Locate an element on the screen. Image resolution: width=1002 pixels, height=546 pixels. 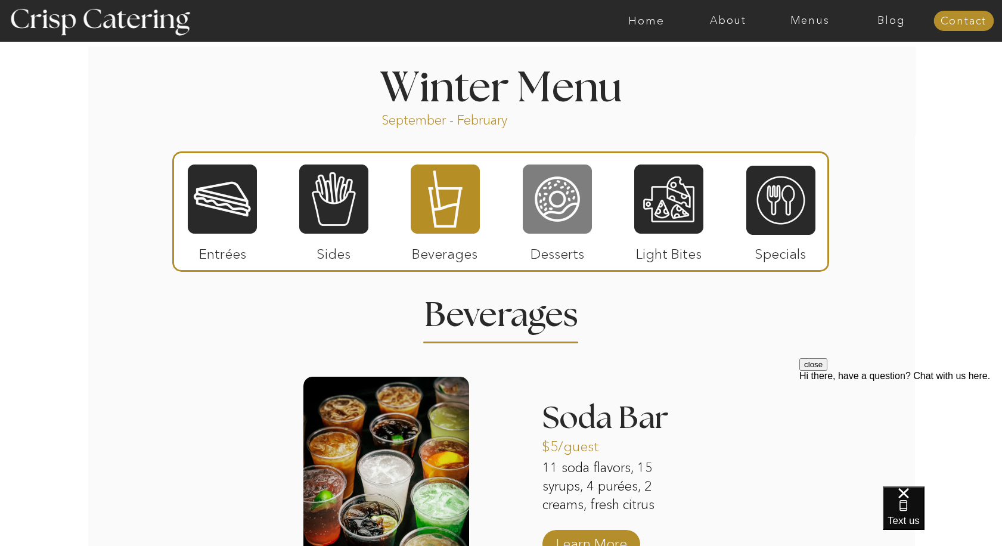
p: Specials is located at coordinates (780, 251).